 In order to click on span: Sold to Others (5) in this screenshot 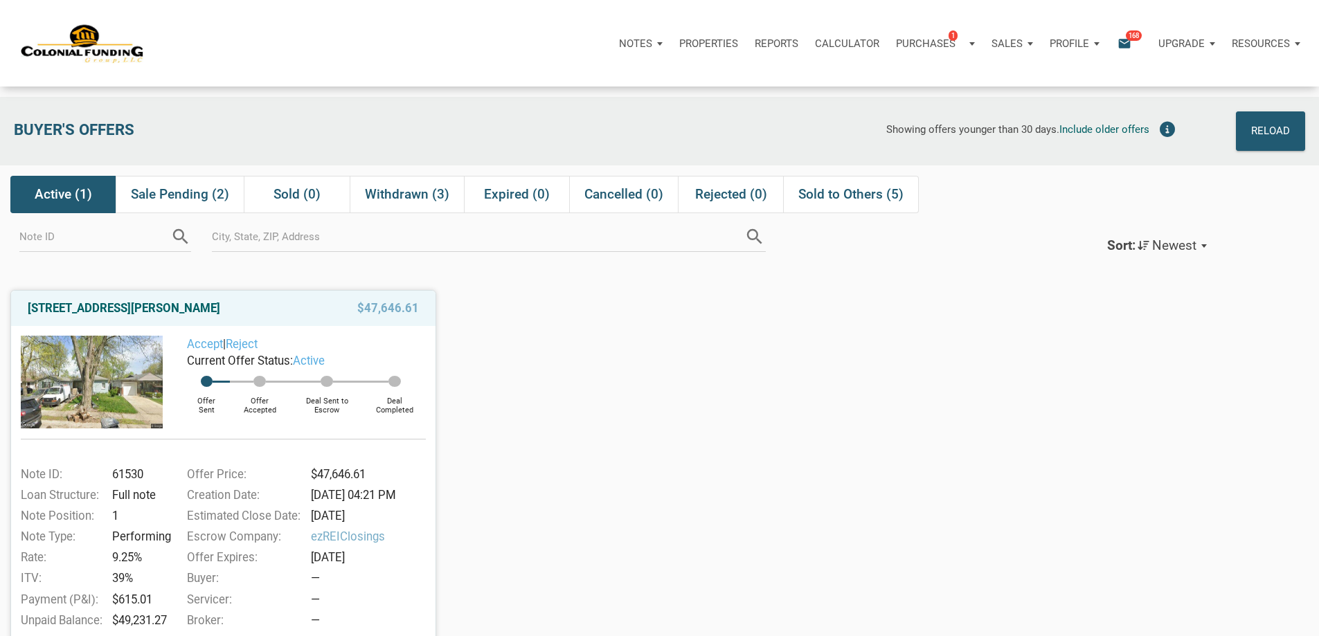, I will do `click(851, 195)`.